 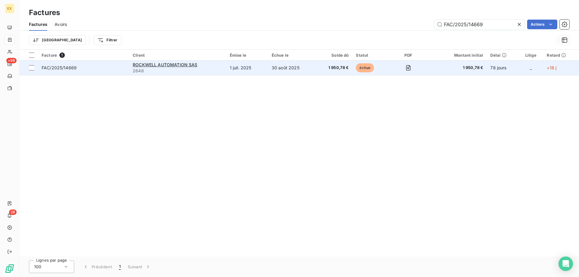 What do you see at coordinates (292, 68) in the screenshot?
I see `td: 30 août 2025` at bounding box center [292, 68].